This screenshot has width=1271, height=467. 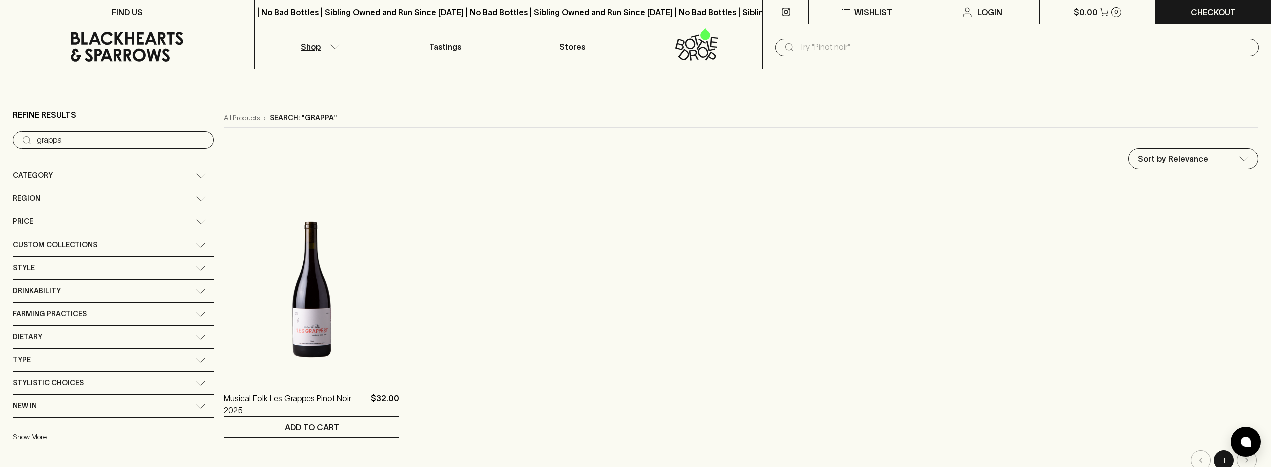 What do you see at coordinates (48, 383) in the screenshot?
I see `span: Stylistic Choices` at bounding box center [48, 383].